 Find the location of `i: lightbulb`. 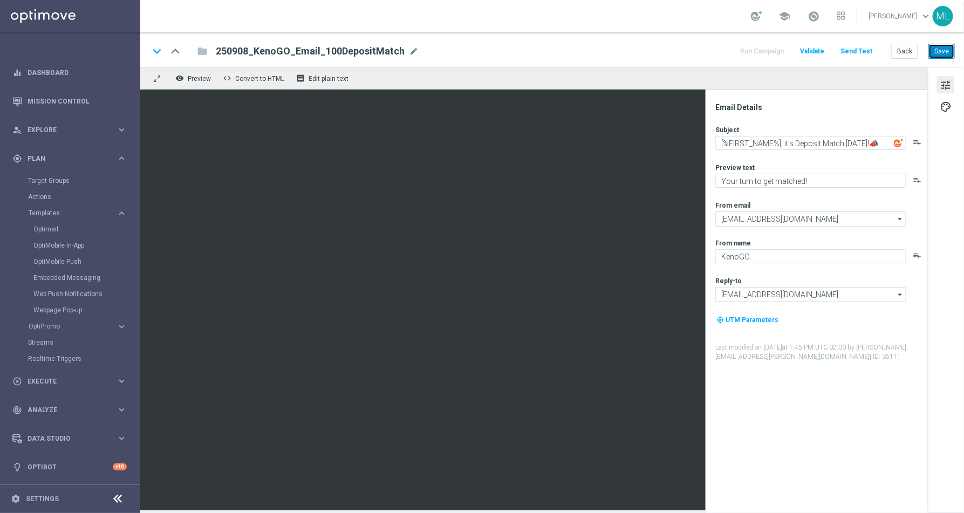

i: lightbulb is located at coordinates (17, 467).